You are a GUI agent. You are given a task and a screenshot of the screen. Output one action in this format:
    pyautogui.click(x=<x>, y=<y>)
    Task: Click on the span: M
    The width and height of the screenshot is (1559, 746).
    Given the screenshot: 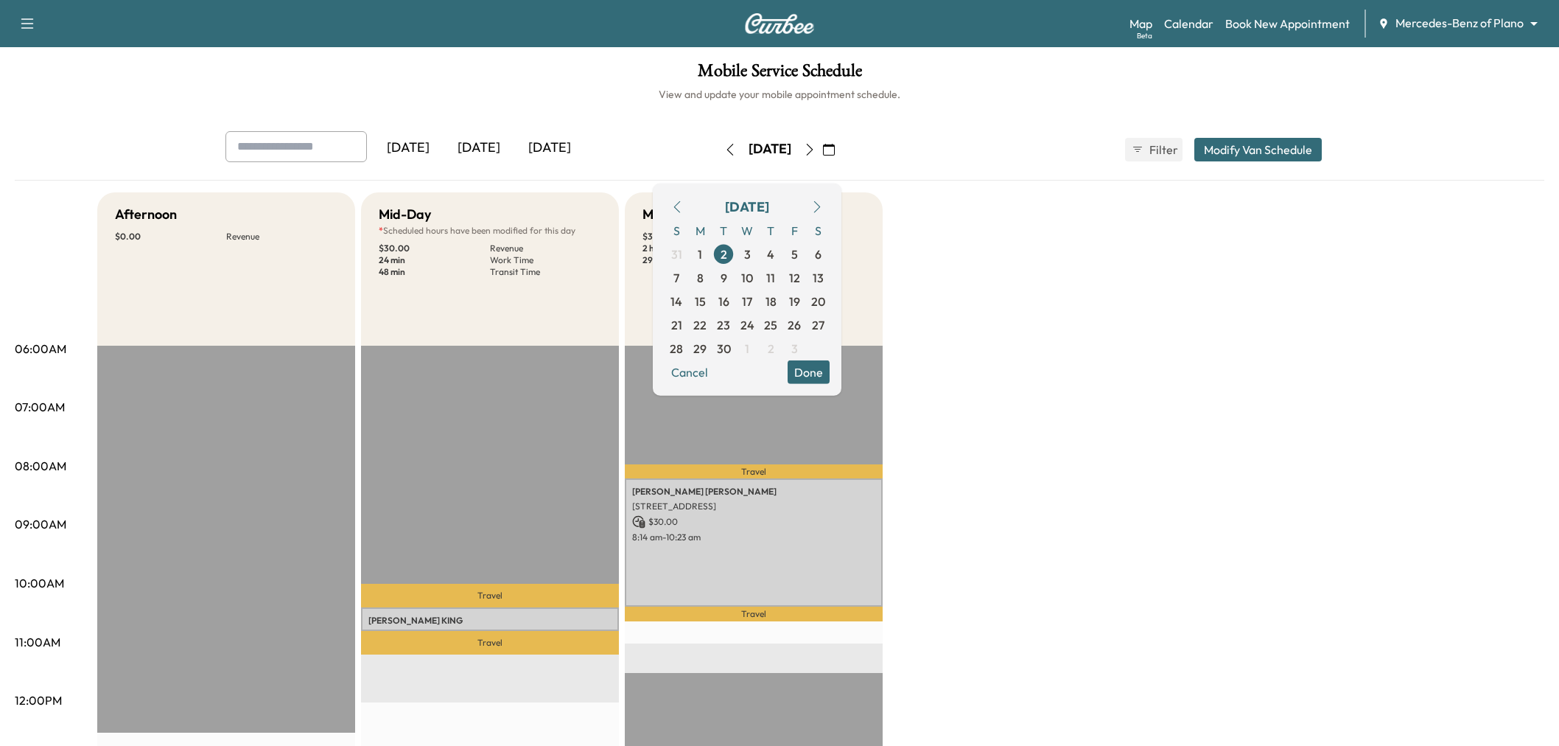 What is the action you would take?
    pyautogui.click(x=700, y=230)
    